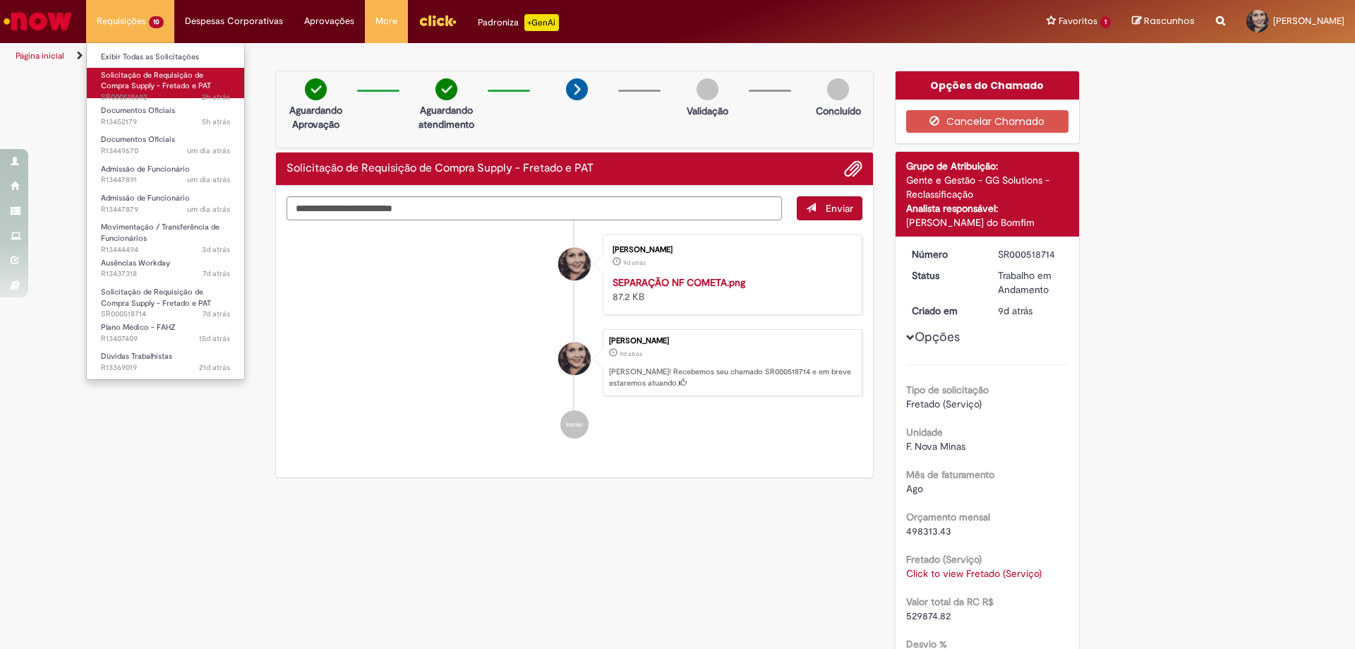 The height and width of the screenshot is (649, 1355). What do you see at coordinates (165, 122) in the screenshot?
I see `span: R13452179` at bounding box center [165, 122].